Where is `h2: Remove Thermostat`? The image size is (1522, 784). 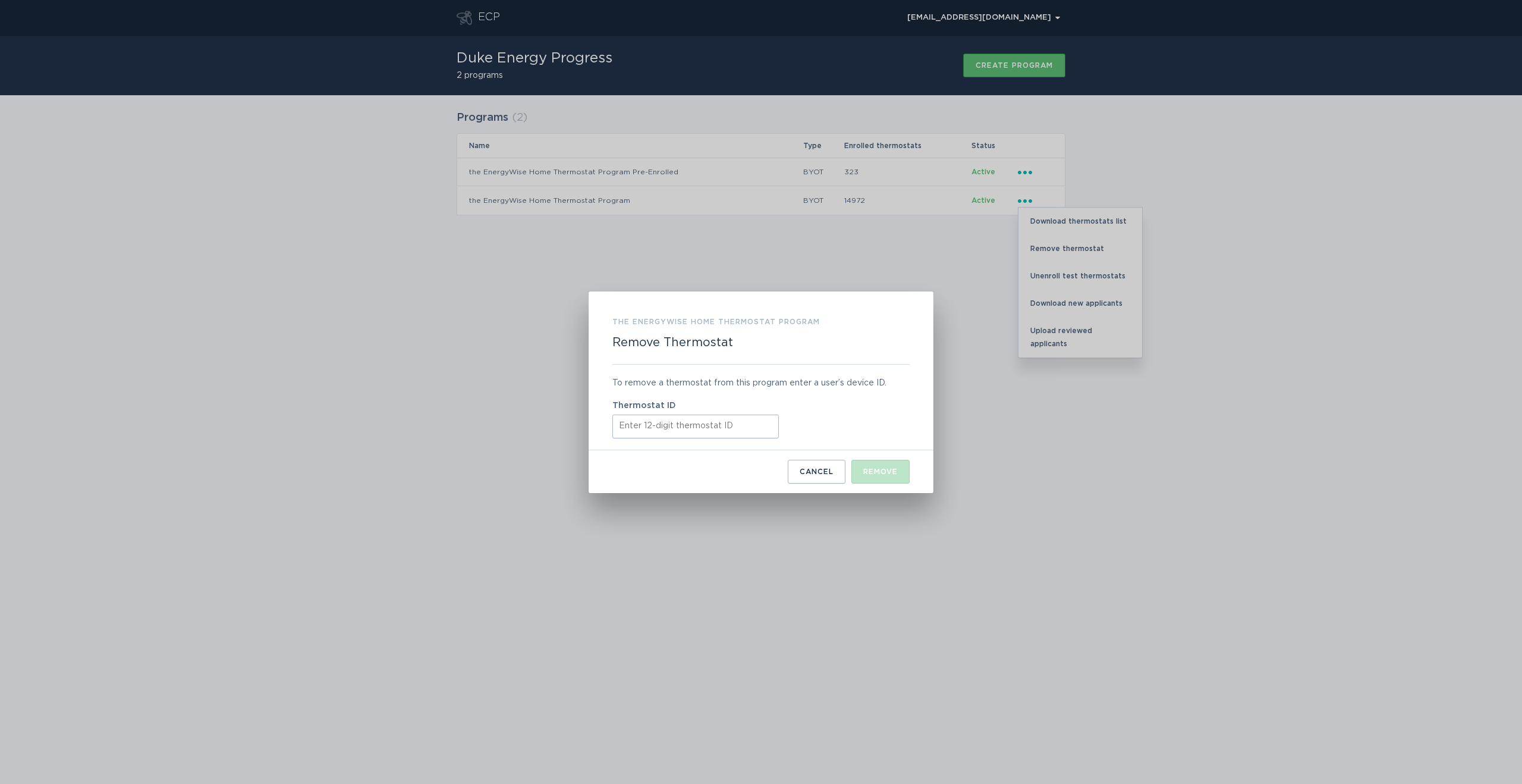
h2: Remove Thermostat is located at coordinates (672, 343).